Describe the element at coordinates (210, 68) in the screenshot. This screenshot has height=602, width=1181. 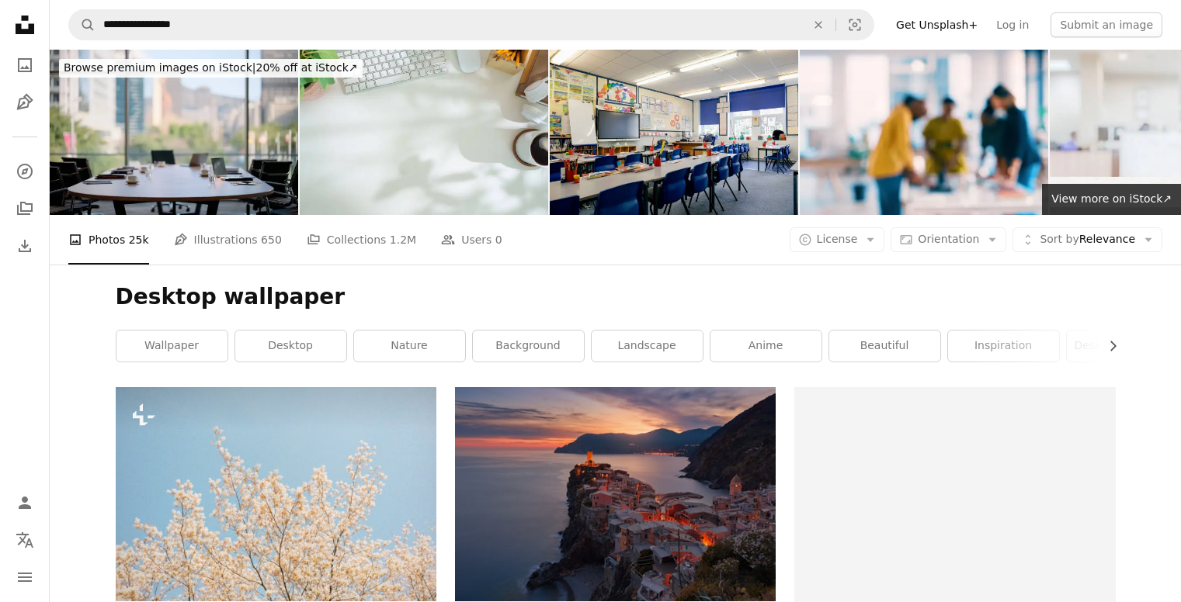
I see `a: Browse premium images on iStock|20% off at iStock↗` at that location.